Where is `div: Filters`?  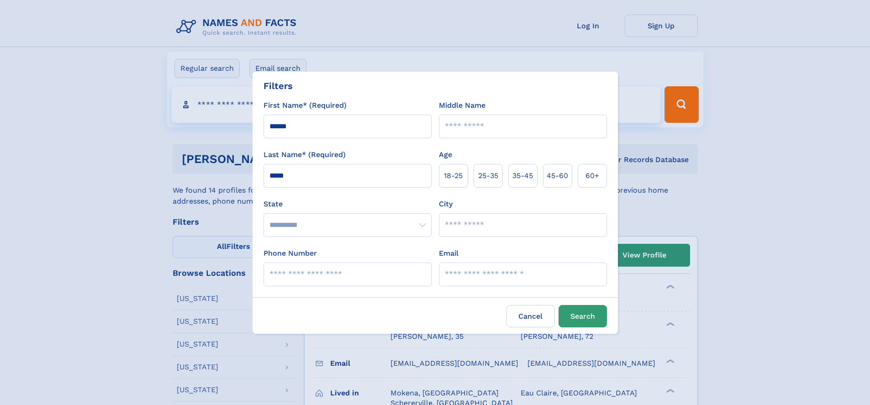
div: Filters is located at coordinates (278, 86).